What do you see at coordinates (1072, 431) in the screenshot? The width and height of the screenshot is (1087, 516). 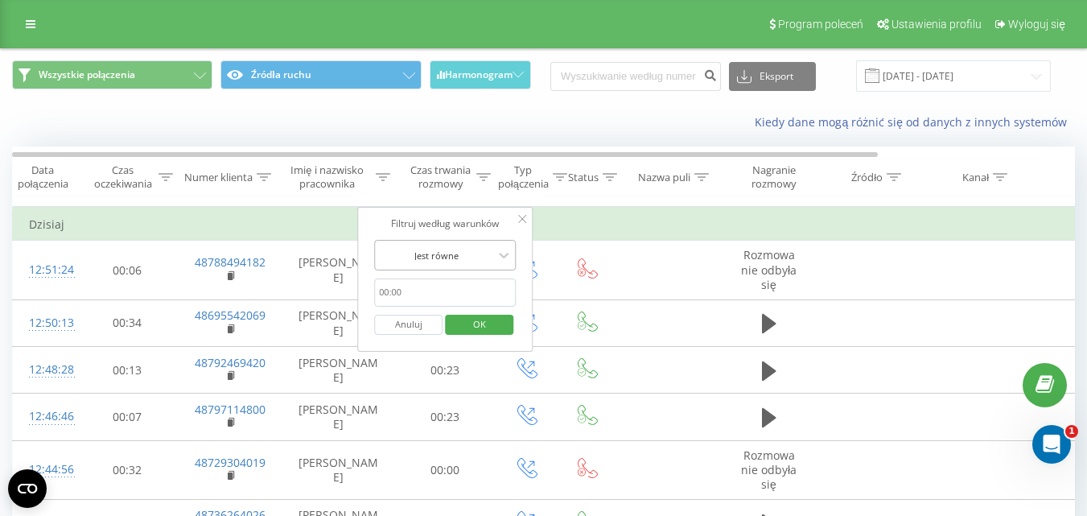 I see `span: 1` at bounding box center [1072, 431].